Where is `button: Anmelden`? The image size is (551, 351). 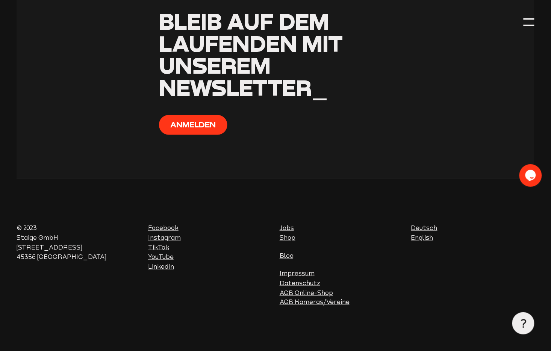
button: Anmelden is located at coordinates (193, 125).